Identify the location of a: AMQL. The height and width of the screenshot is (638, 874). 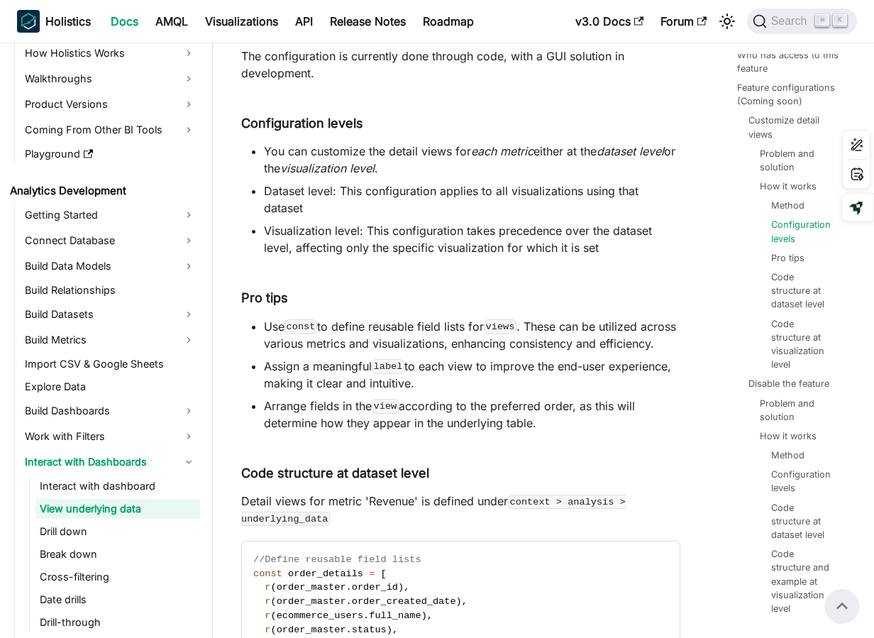
(172, 21).